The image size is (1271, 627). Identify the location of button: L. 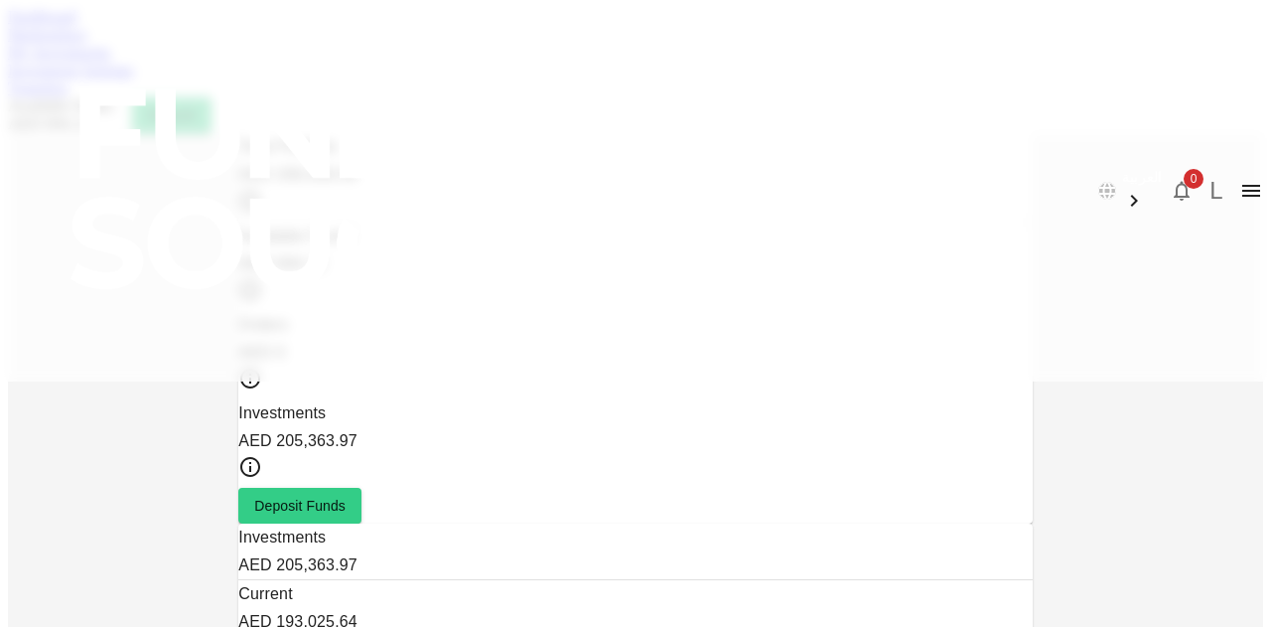
(1217, 191).